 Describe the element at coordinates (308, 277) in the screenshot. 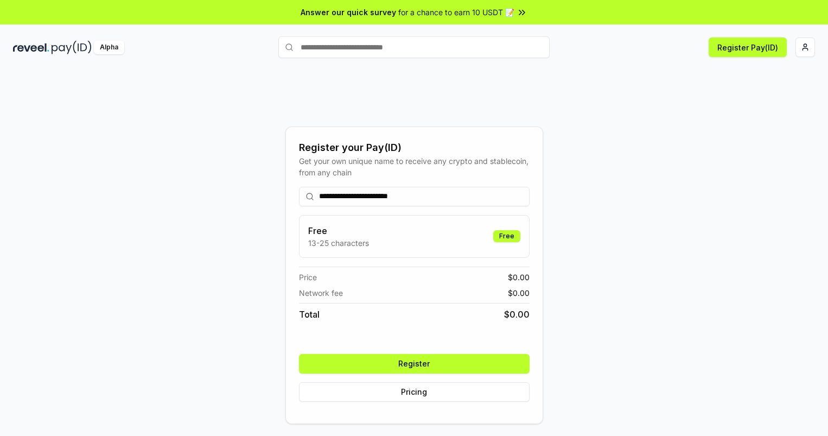

I see `span: Price` at that location.